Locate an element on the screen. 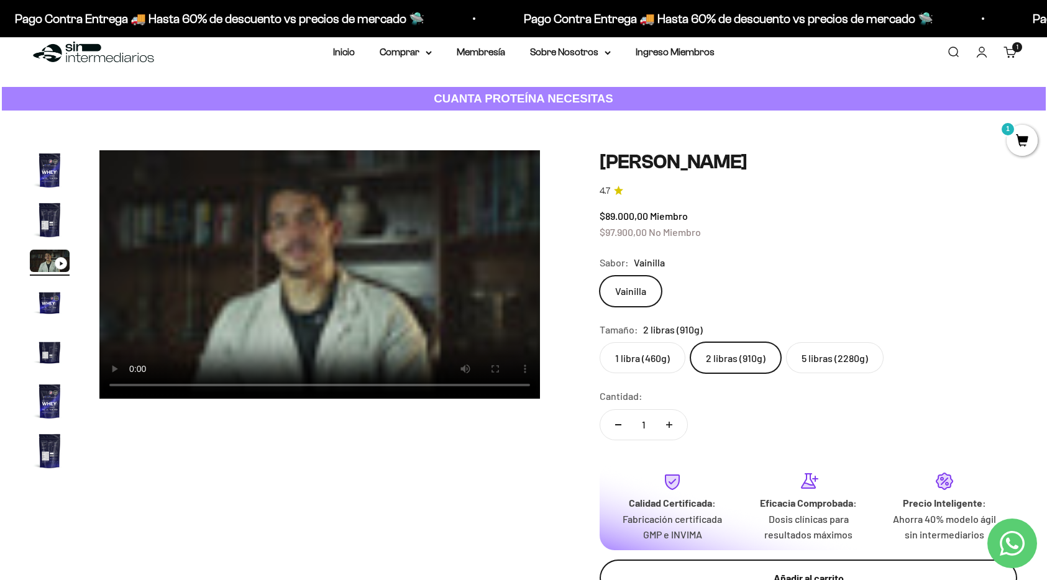  a: 1 is located at coordinates (1022, 142).